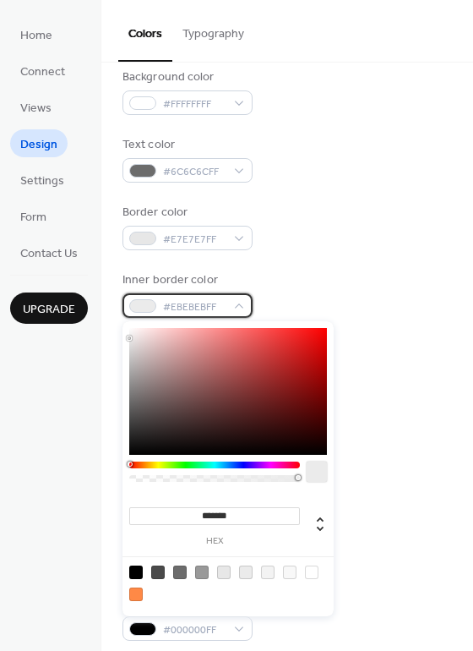 This screenshot has height=651, width=473. Describe the element at coordinates (136, 594) in the screenshot. I see `div: rgb(255, 137, 70)` at that location.